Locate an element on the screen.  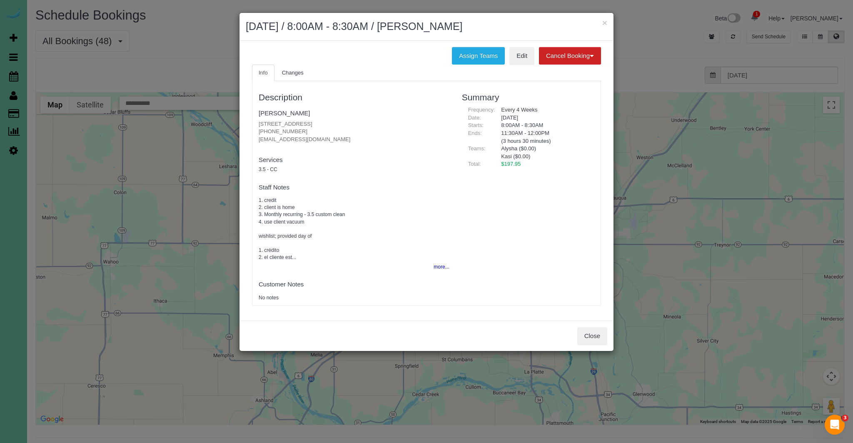
li: Alysha ($0.00) is located at coordinates (544, 149).